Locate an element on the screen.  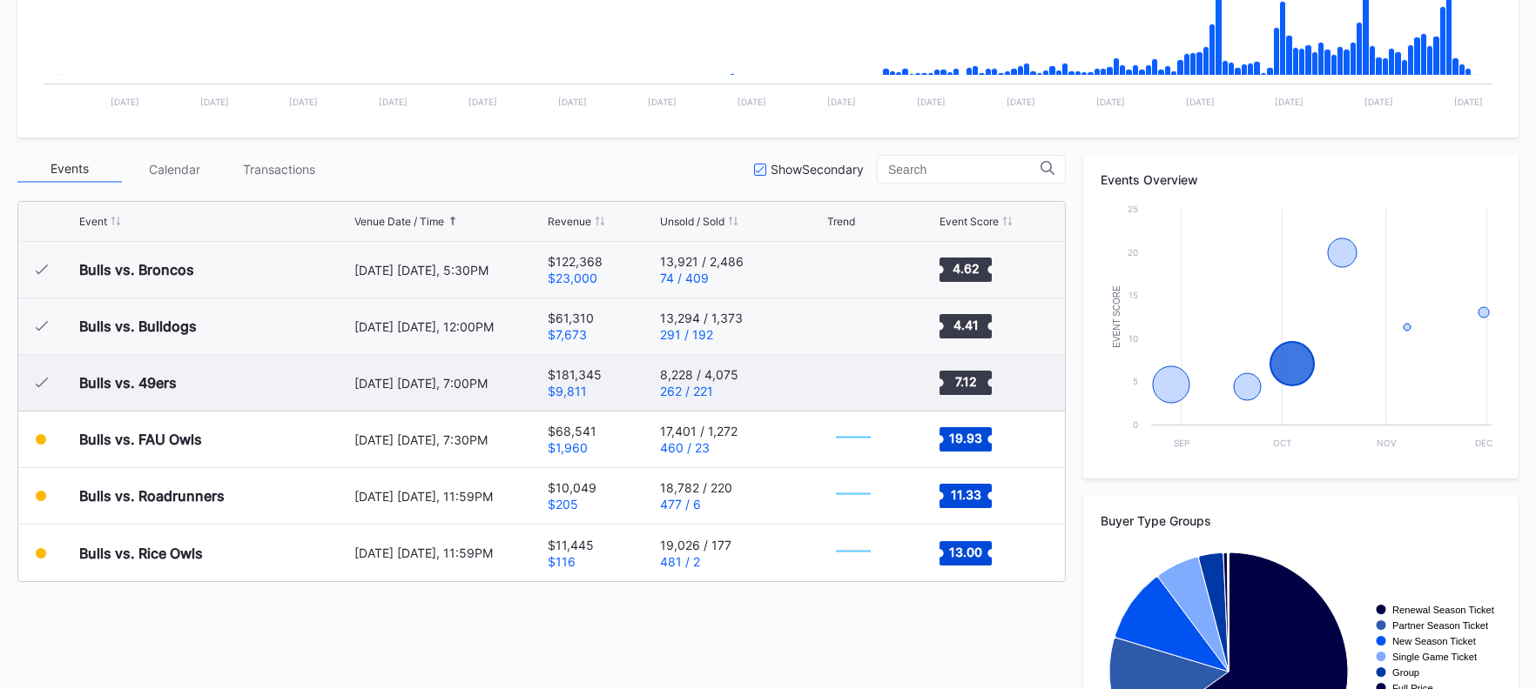
div: 74 / 409 is located at coordinates (702, 278).